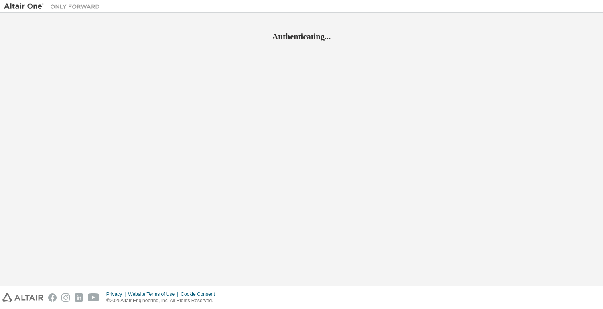 The image size is (603, 309). What do you see at coordinates (200, 294) in the screenshot?
I see `div: Cookie Consent` at bounding box center [200, 294].